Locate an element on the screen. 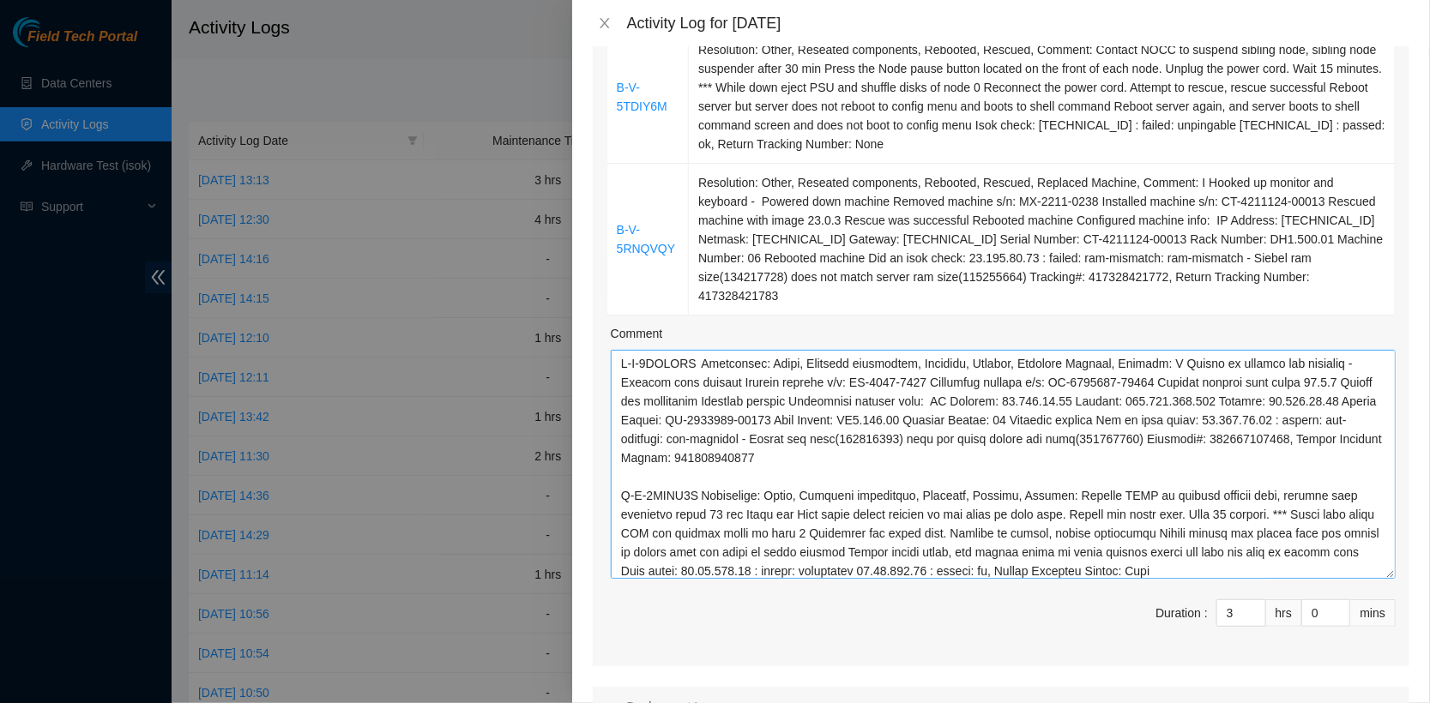 This screenshot has width=1430, height=703. a: B-V-5TDIY6M is located at coordinates (641, 97).